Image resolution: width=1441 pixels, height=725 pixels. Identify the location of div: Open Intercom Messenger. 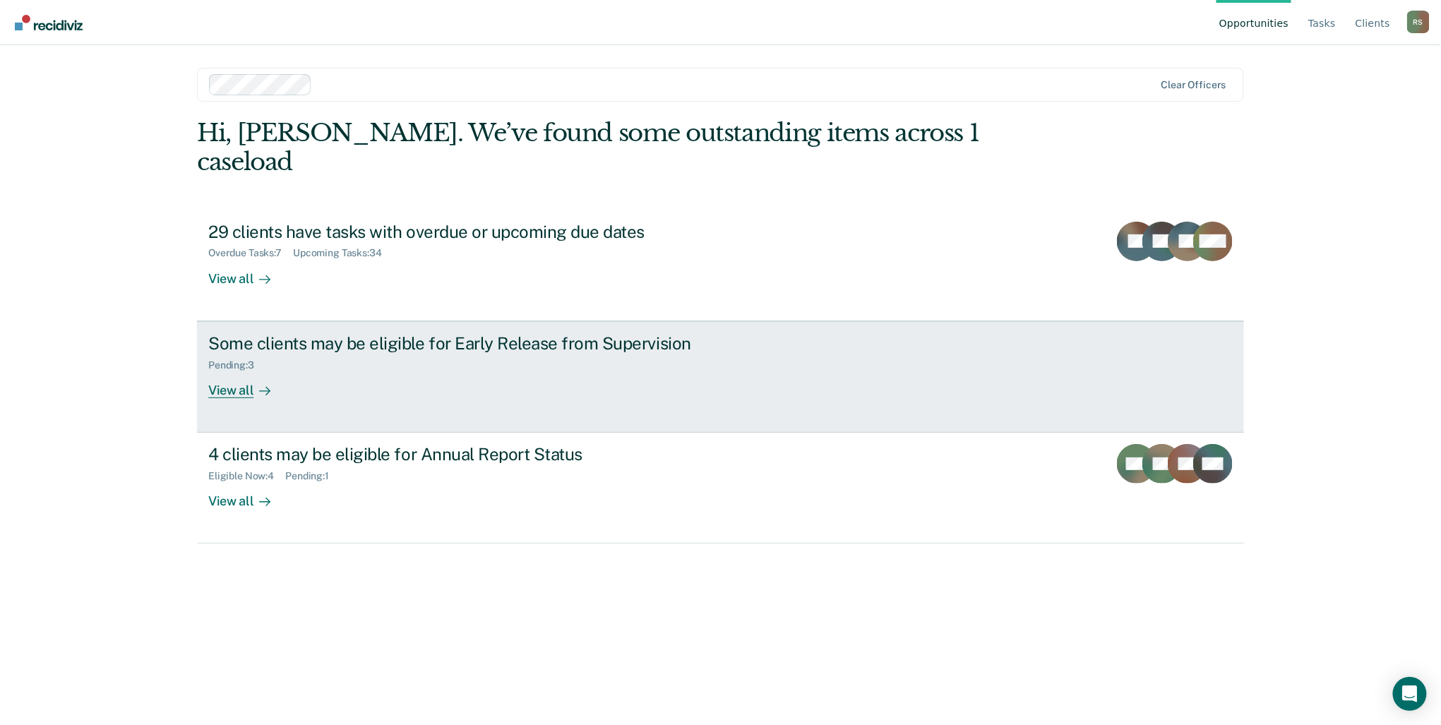
(1410, 694).